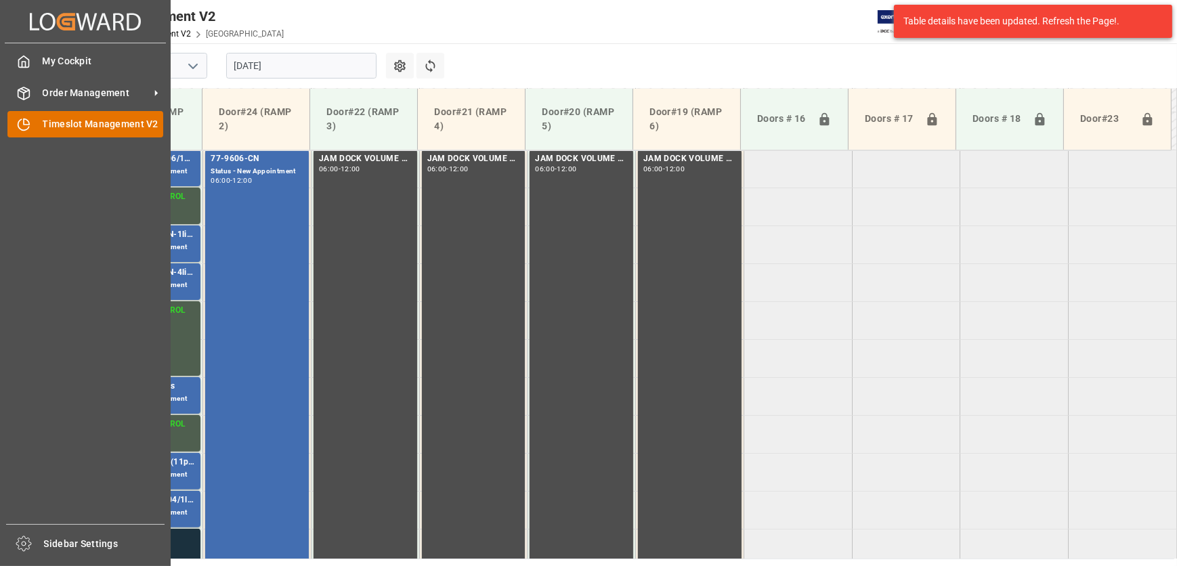 The image size is (1177, 566). Describe the element at coordinates (364, 119) in the screenshot. I see `div: Door#22 (RAMP 3)` at that location.